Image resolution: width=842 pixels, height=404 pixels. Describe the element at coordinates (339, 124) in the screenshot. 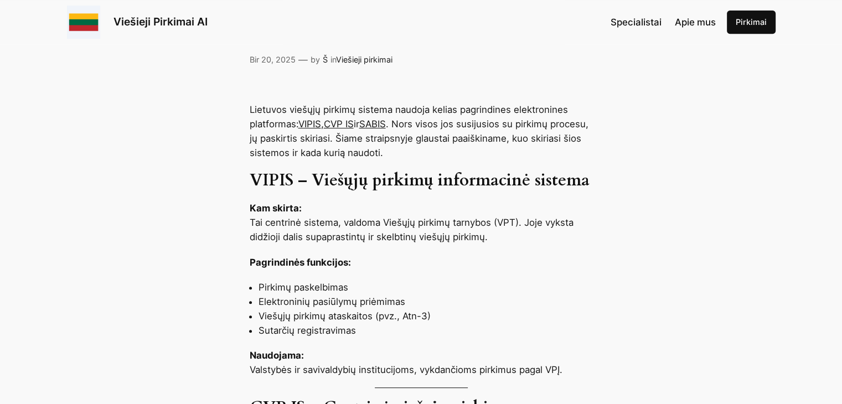

I see `a: CVP IS` at that location.